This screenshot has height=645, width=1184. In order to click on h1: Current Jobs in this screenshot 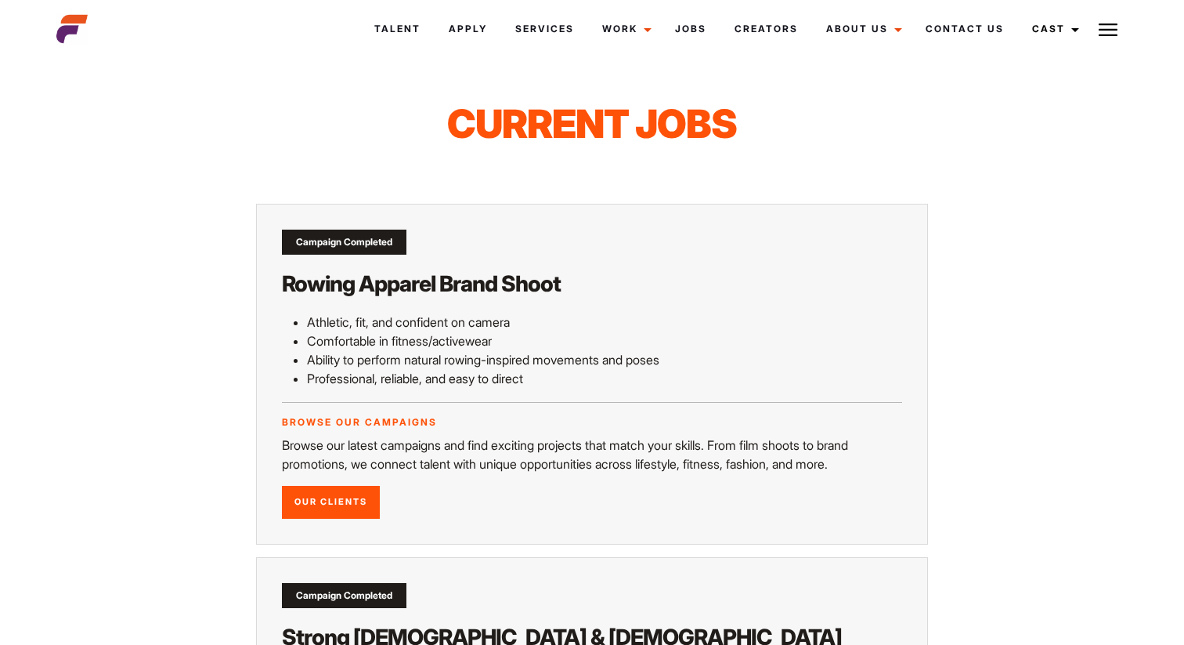, I will do `click(591, 124)`.